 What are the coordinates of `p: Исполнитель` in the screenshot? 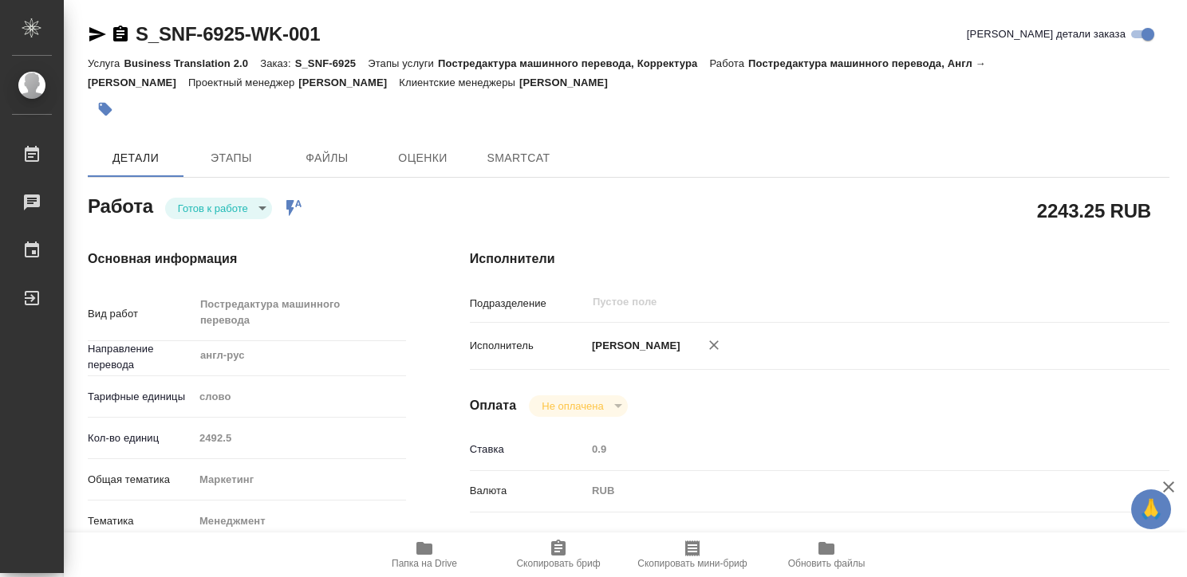 It's located at (528, 346).